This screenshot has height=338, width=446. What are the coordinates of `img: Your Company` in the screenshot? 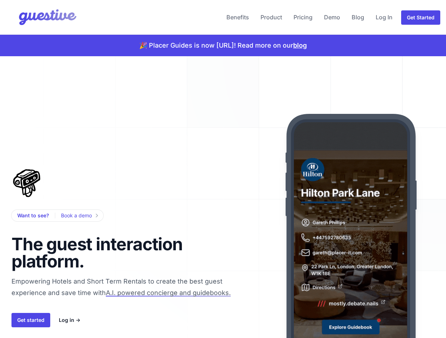 It's located at (42, 17).